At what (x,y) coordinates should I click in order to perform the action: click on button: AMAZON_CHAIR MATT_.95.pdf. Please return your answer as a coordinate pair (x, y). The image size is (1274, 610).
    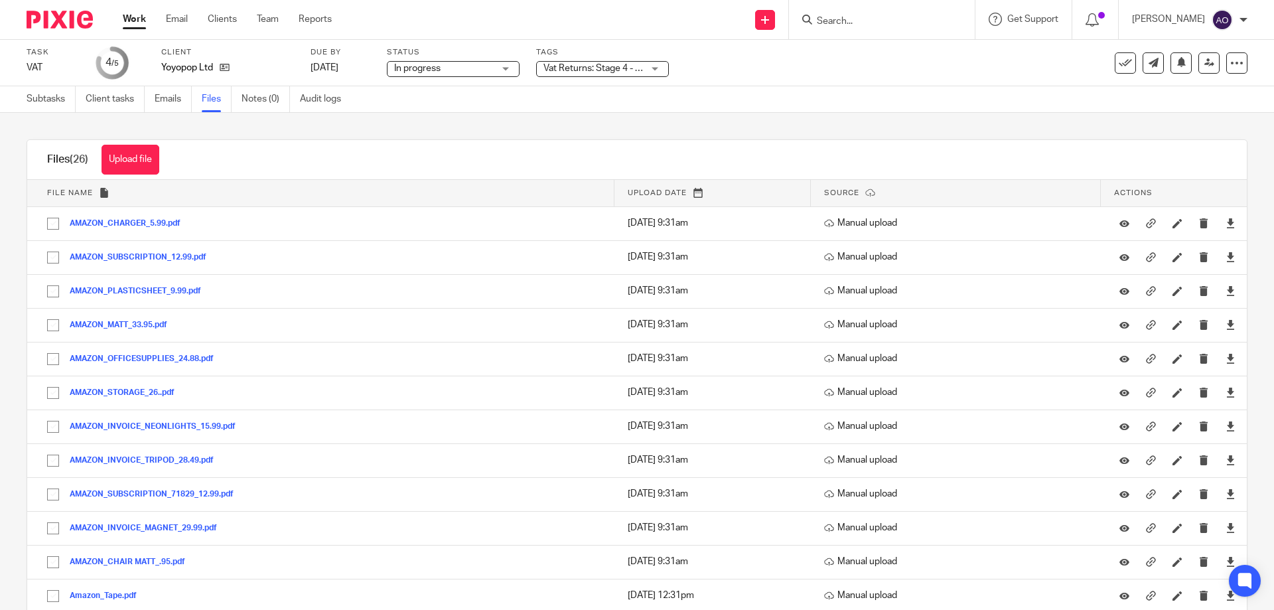
    Looking at the image, I should click on (132, 562).